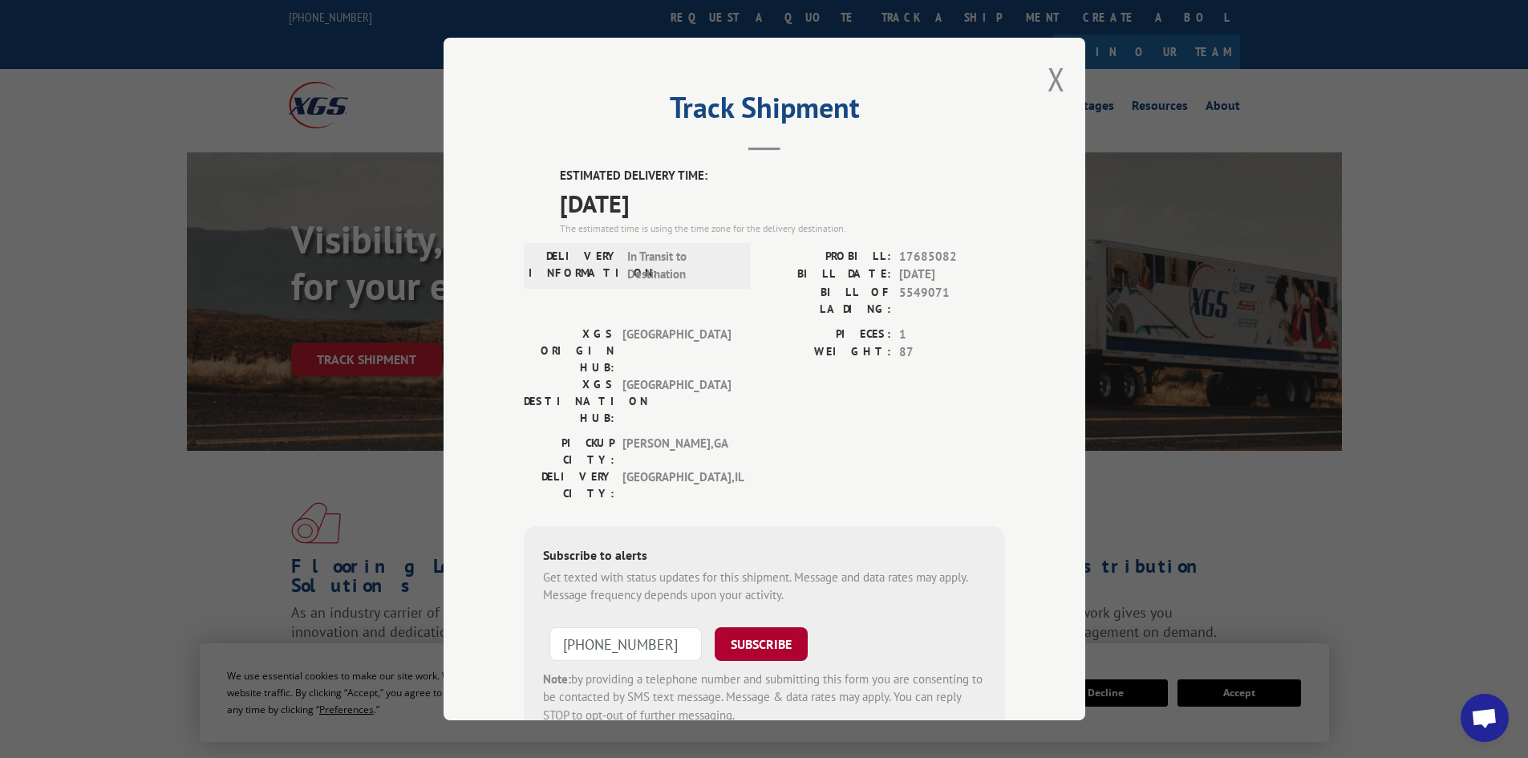 The image size is (1528, 758). I want to click on label: ESTIMATED DELIVERY TIME:, so click(782, 176).